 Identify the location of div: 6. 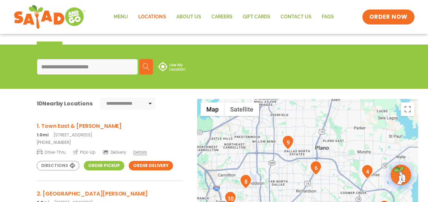
(316, 168).